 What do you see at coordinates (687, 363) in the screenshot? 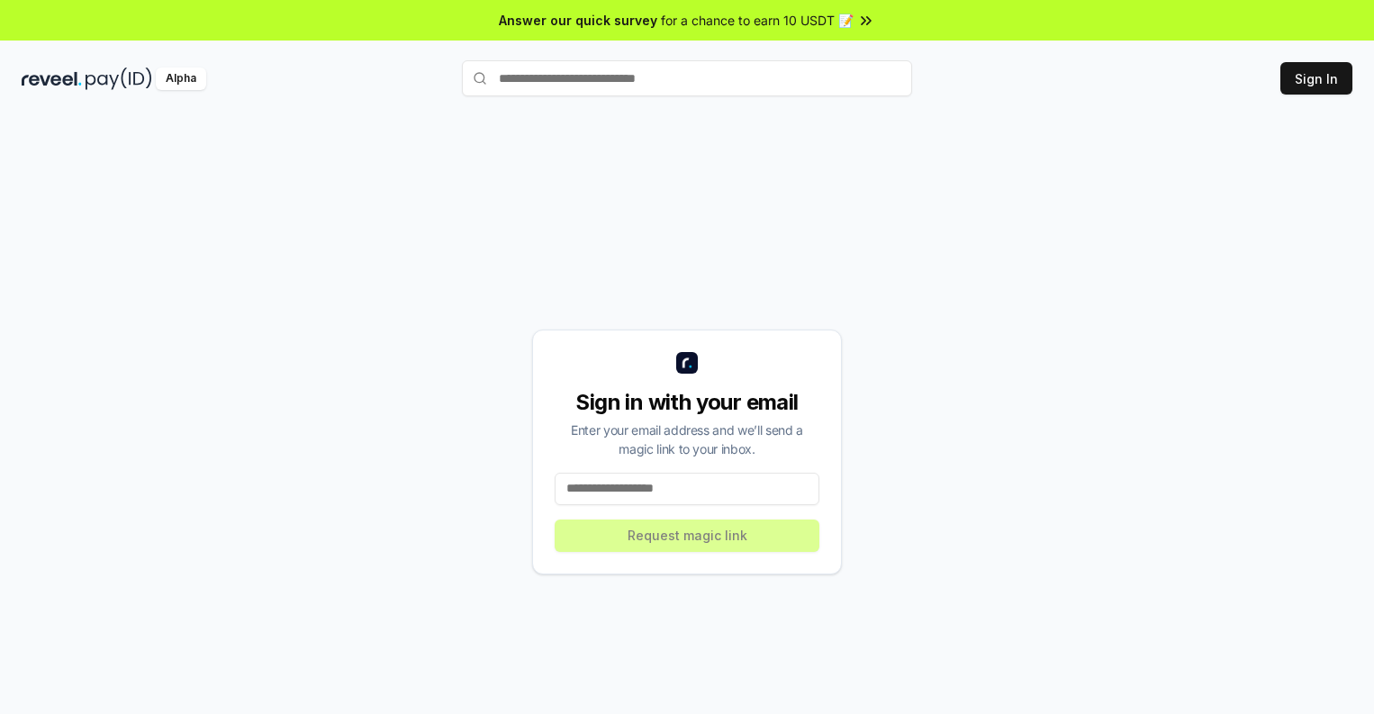
I see `img: logo_small` at bounding box center [687, 363].